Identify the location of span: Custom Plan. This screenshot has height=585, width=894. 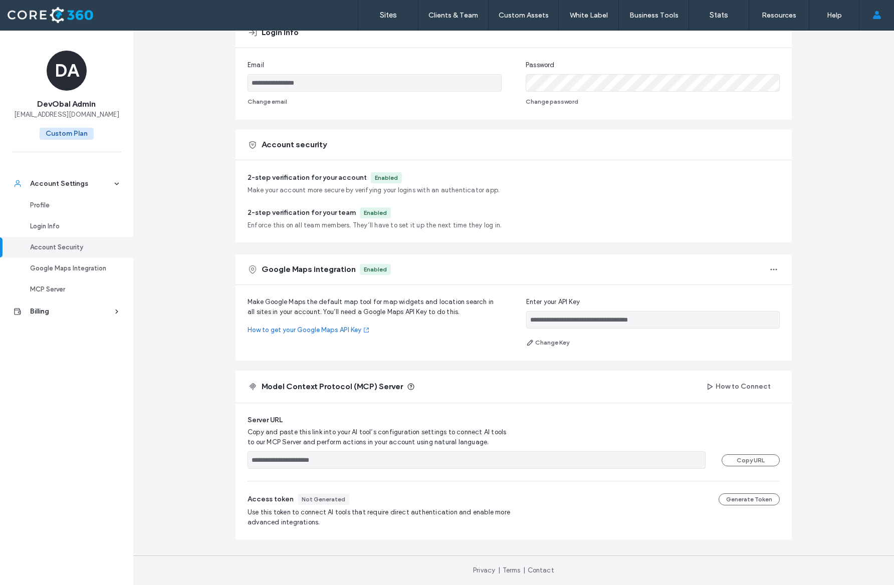
(67, 134).